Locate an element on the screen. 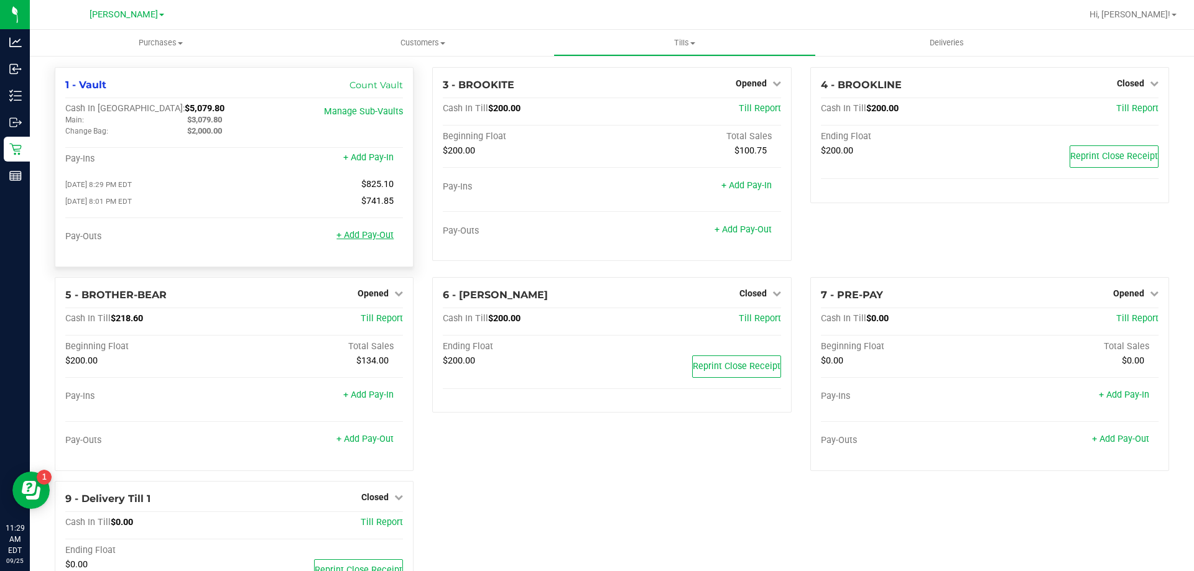 The height and width of the screenshot is (571, 1194). inline-svg: Inbound is located at coordinates (16, 69).